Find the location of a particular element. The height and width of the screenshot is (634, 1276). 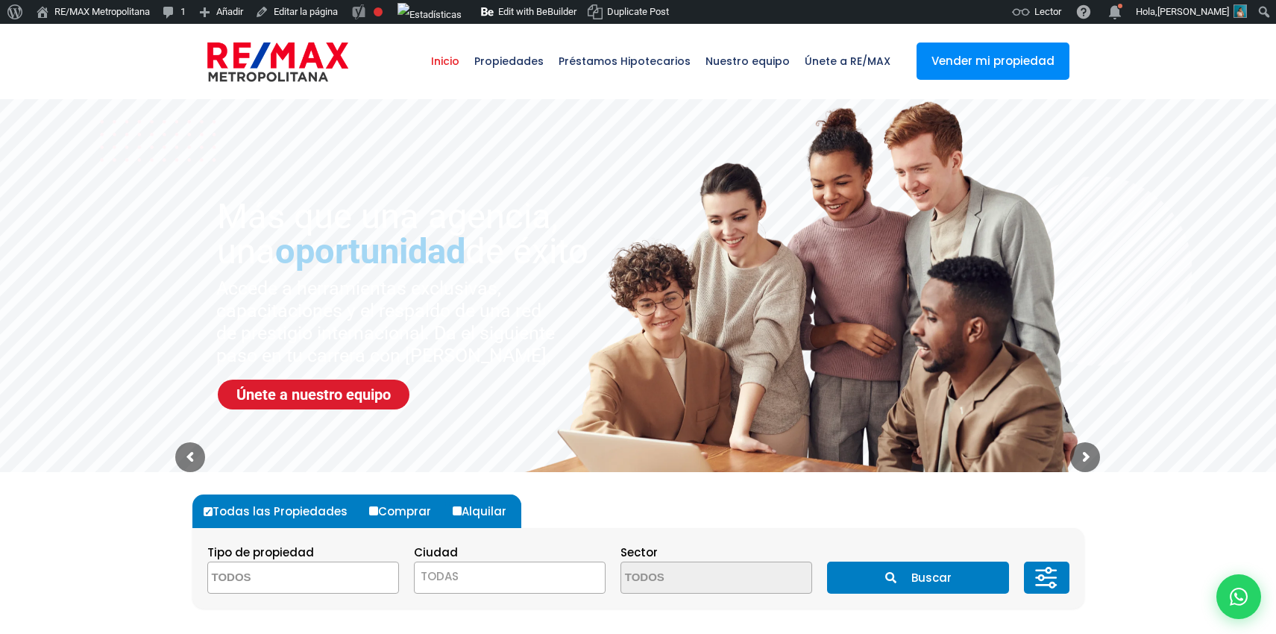

span: Sector is located at coordinates (639, 552).